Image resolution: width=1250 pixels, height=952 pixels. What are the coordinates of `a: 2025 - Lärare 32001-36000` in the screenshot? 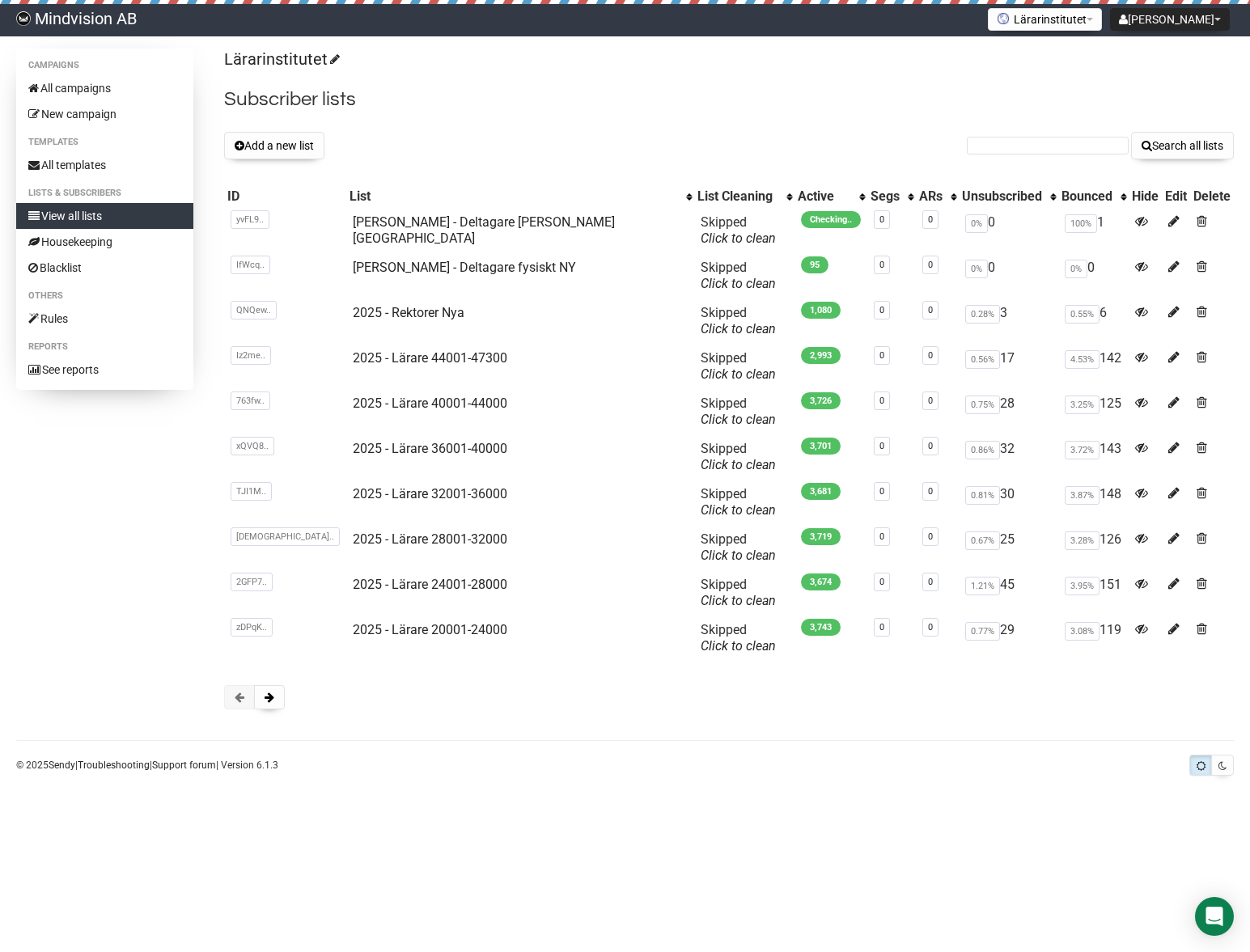 It's located at (429, 493).